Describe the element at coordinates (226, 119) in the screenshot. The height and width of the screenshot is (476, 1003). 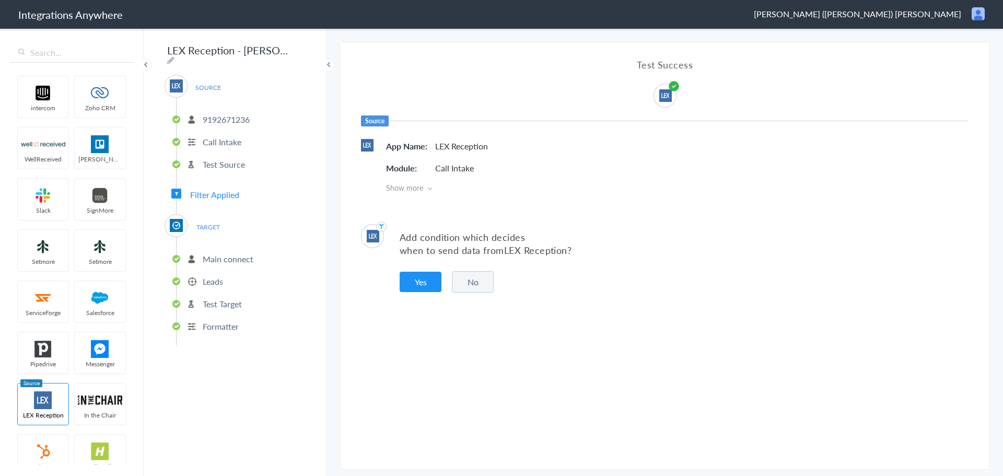
I see `p: 9192671236` at that location.